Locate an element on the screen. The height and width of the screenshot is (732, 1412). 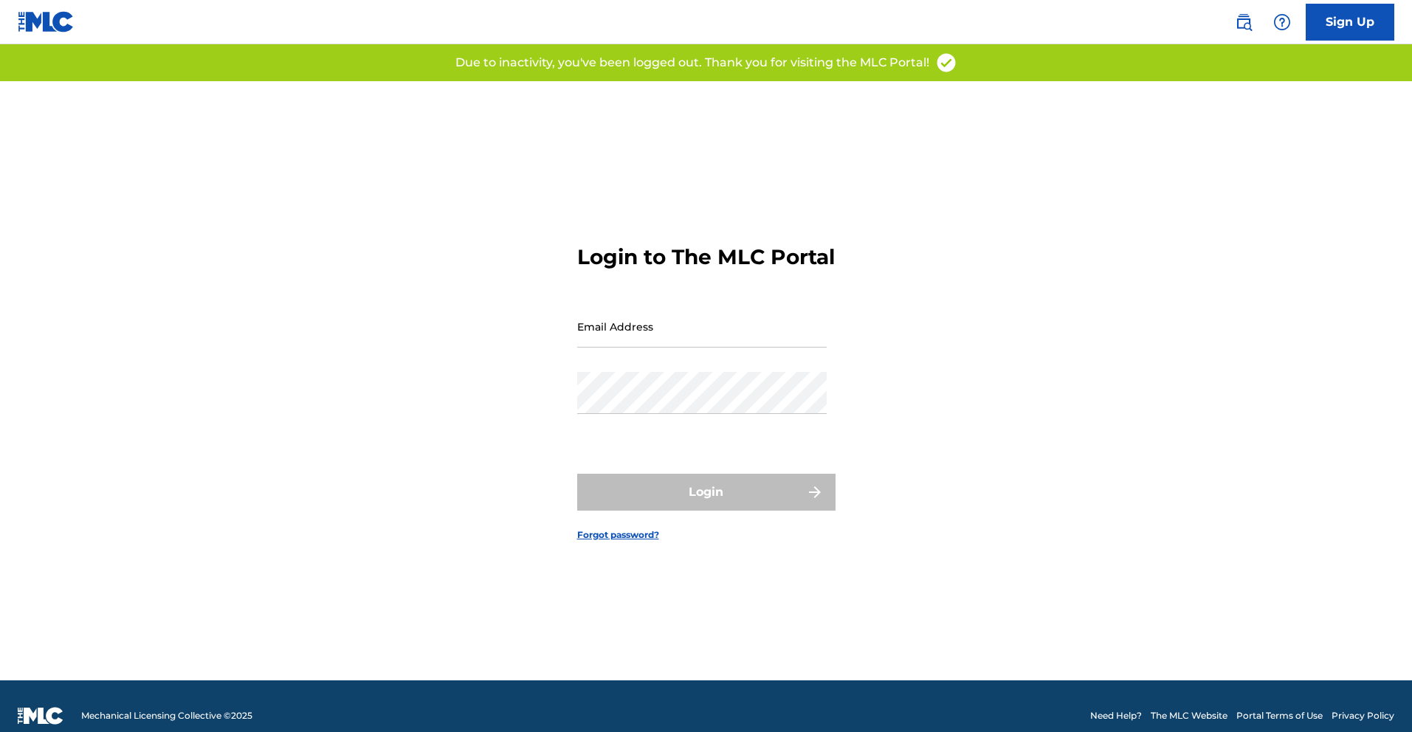
a: Sign Up is located at coordinates (1350, 22).